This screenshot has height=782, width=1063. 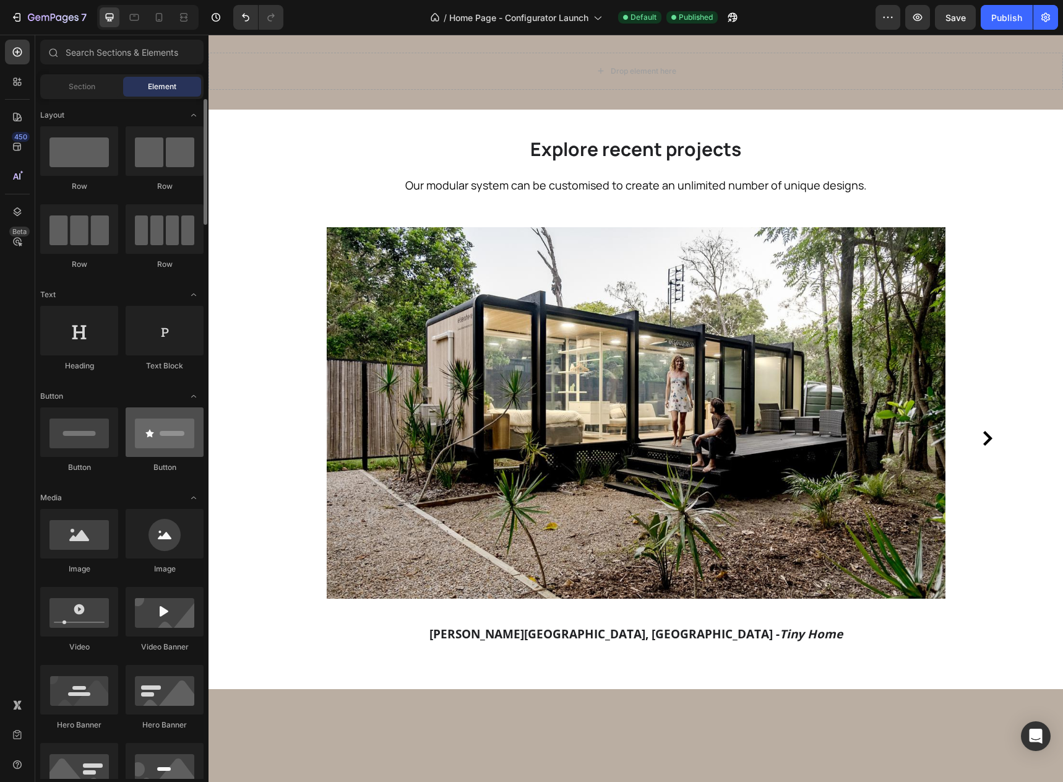 I want to click on div: Publish, so click(x=1007, y=17).